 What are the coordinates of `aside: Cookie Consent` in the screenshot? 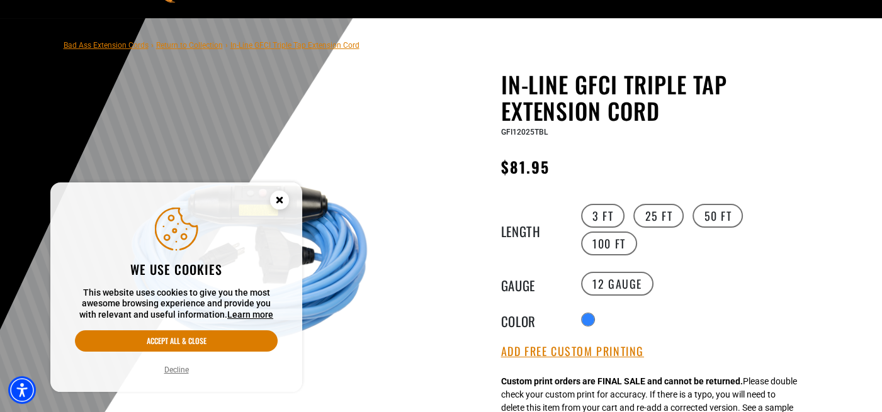 It's located at (176, 288).